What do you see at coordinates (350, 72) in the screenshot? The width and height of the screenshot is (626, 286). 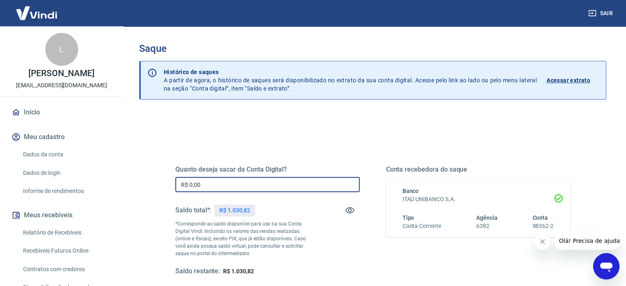 I see `p: Histórico de saques` at bounding box center [350, 72].